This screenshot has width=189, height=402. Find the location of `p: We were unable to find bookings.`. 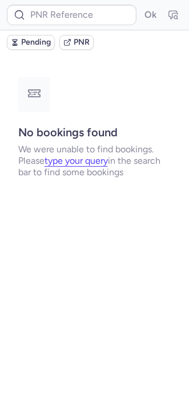

p: We were unable to find bookings. is located at coordinates (95, 149).